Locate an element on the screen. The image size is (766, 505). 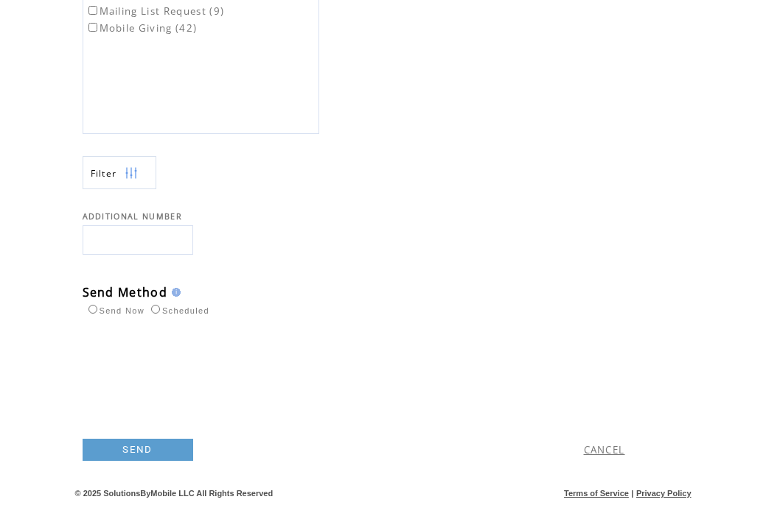
label: Scheduled is located at coordinates (178, 311).